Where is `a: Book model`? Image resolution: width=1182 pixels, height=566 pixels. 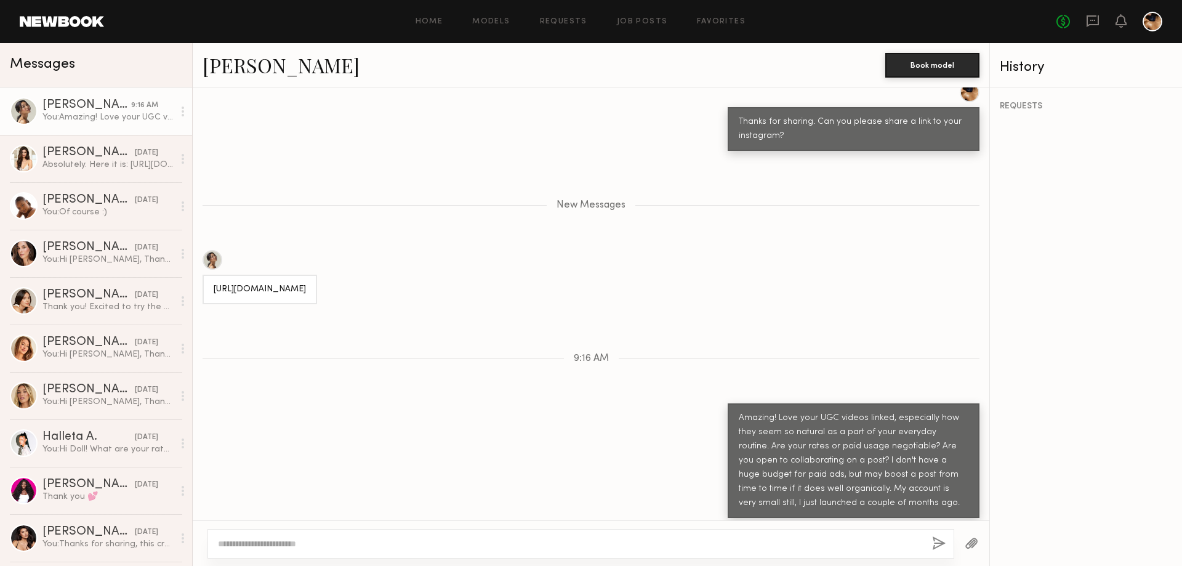 a: Book model is located at coordinates (932, 64).